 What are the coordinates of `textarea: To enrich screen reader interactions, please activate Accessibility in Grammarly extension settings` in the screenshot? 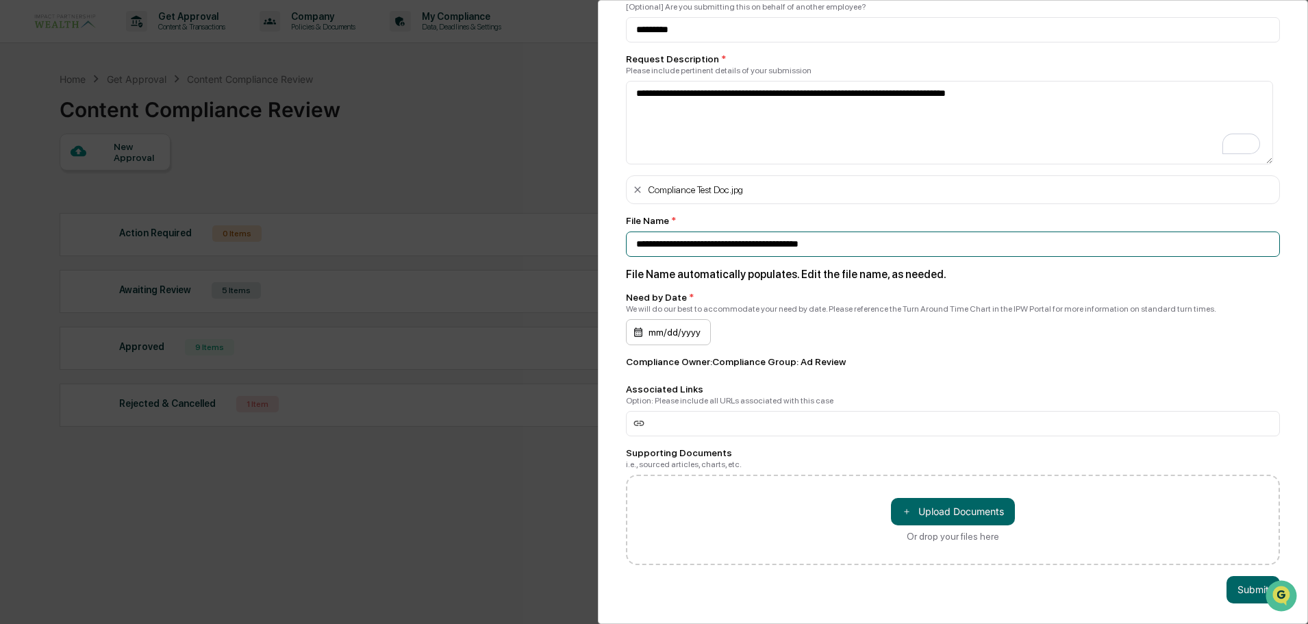 It's located at (949, 123).